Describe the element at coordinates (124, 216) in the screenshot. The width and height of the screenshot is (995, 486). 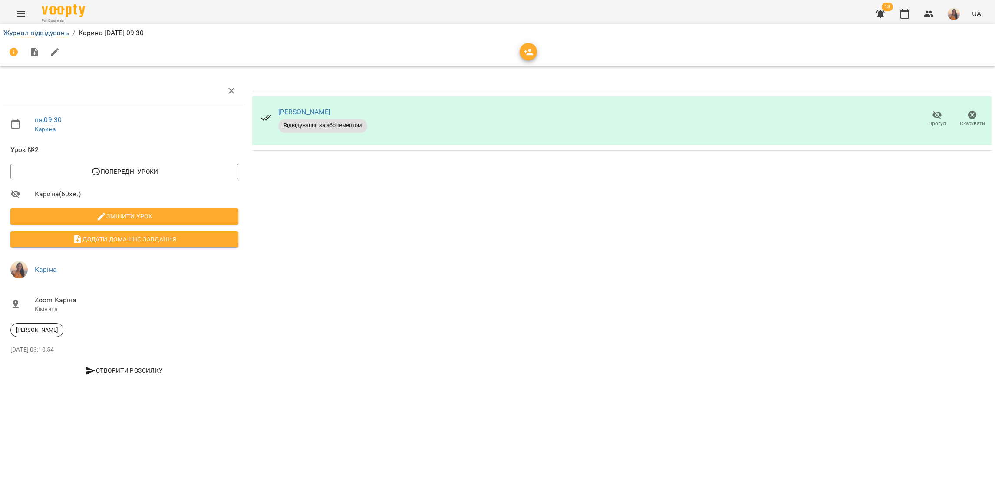
I see `span: Змінити урок` at that location.